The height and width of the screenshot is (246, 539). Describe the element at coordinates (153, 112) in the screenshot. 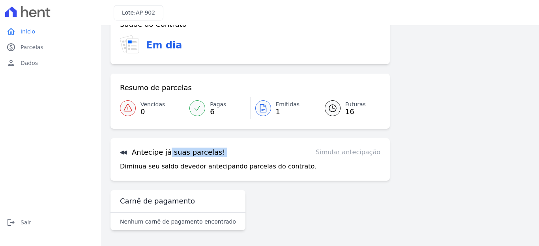

I see `span: 0` at that location.